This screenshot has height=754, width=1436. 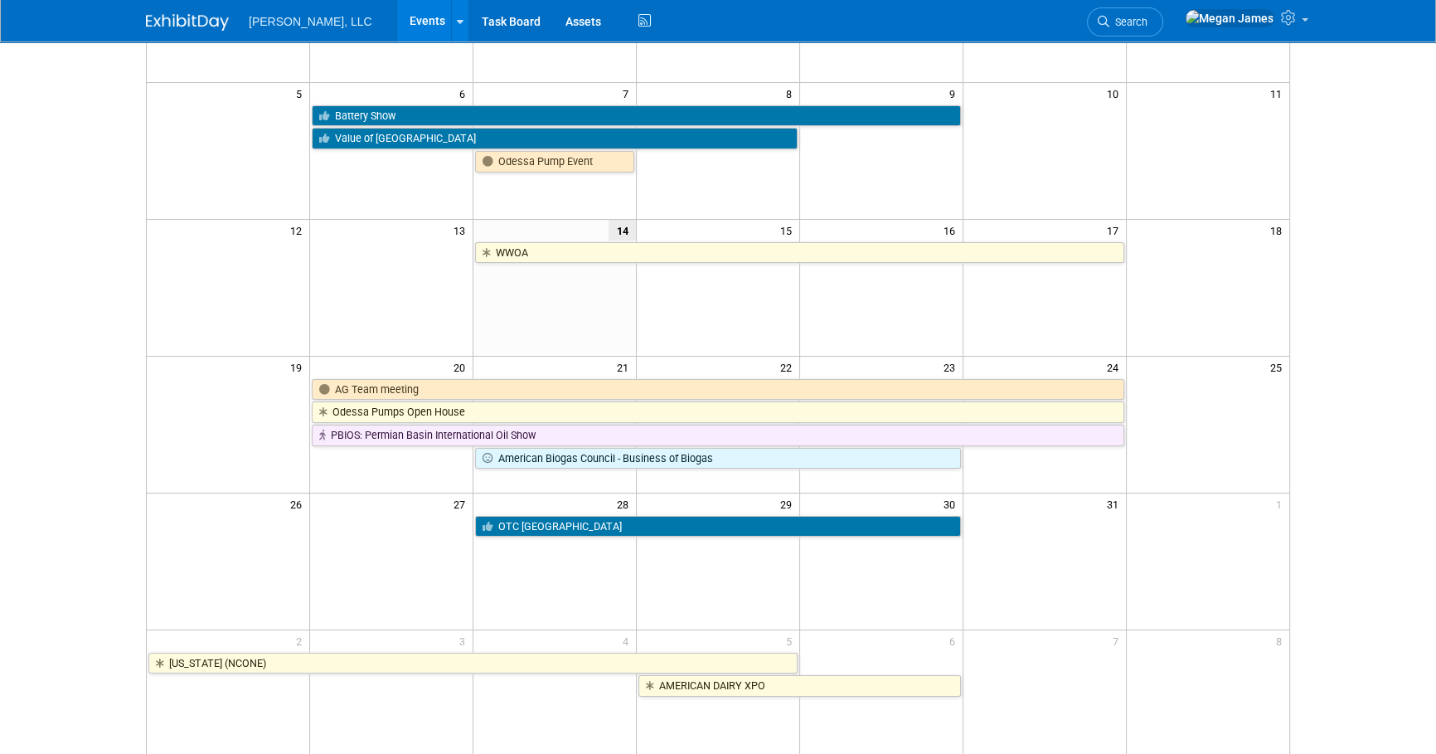 I want to click on a: Battery Show, so click(x=636, y=116).